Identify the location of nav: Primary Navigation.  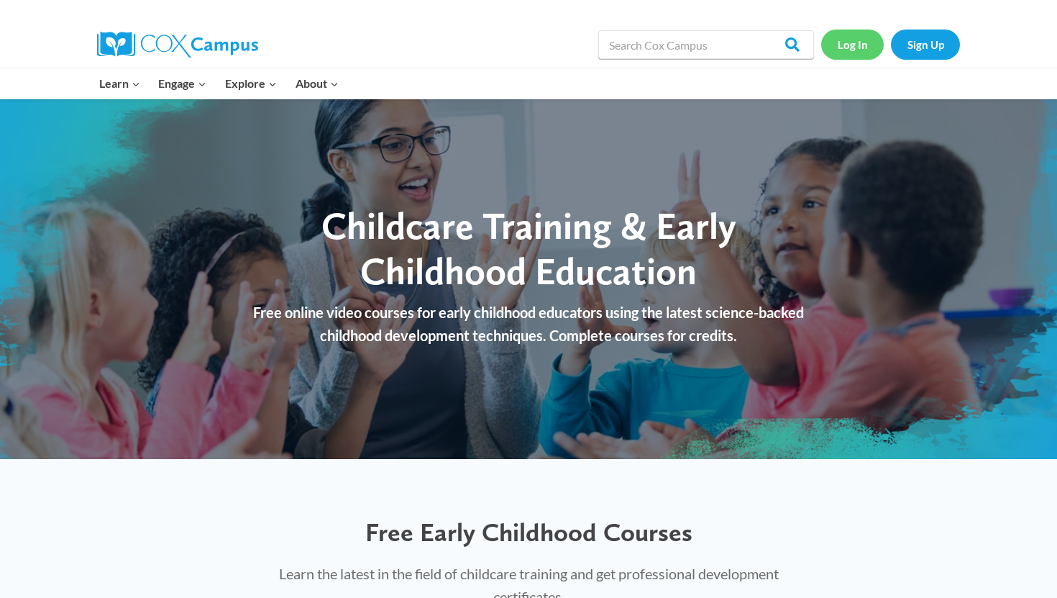
(219, 83).